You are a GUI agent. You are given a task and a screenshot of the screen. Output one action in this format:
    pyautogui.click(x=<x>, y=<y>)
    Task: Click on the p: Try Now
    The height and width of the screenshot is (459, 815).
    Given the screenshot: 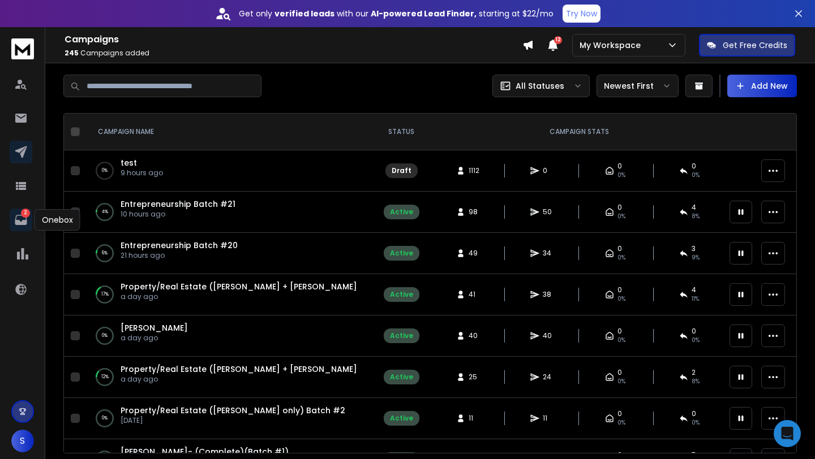 What is the action you would take?
    pyautogui.click(x=581, y=14)
    